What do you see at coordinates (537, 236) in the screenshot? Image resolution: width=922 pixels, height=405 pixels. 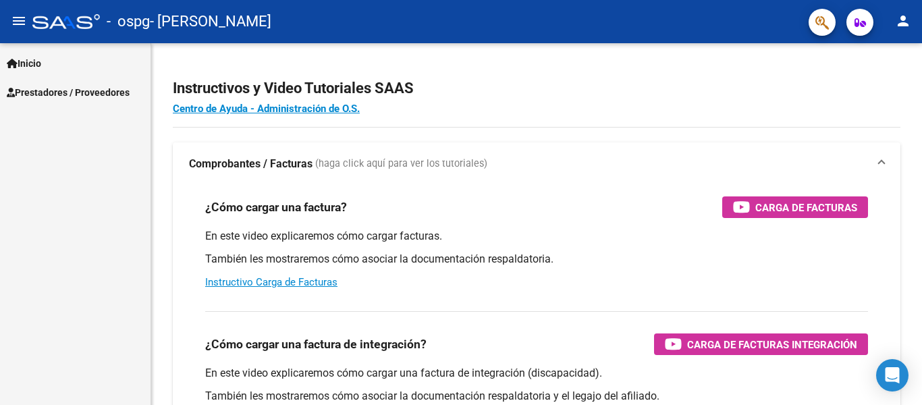 I see `p: En este video explicaremos cómo cargar facturas.` at bounding box center [537, 236].